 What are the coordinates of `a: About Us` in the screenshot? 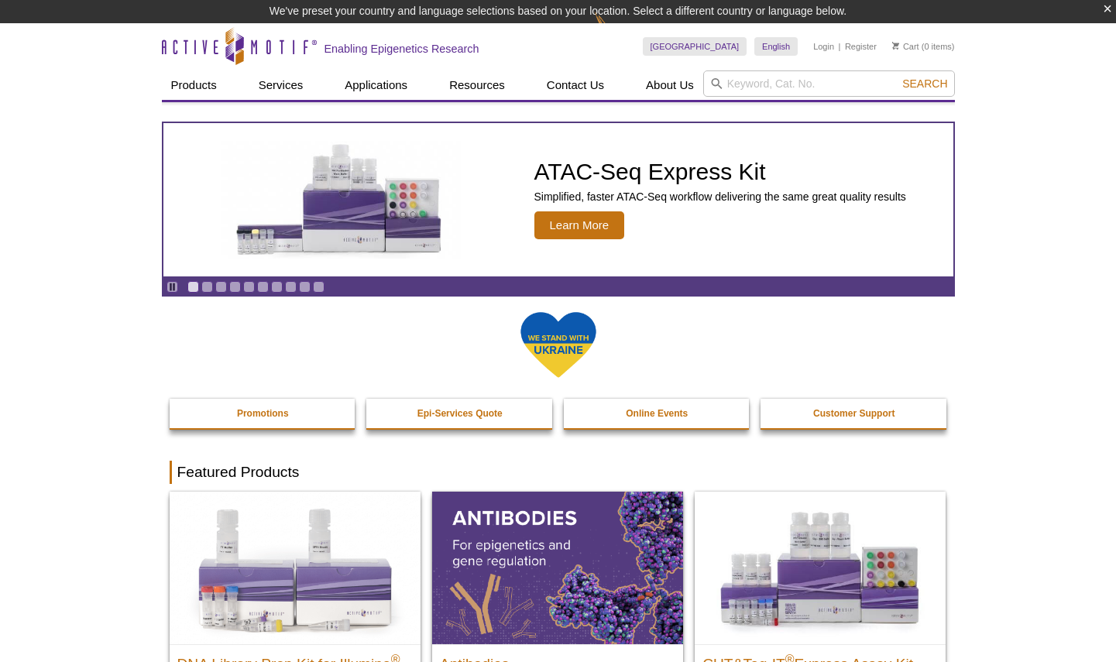 It's located at (670, 85).